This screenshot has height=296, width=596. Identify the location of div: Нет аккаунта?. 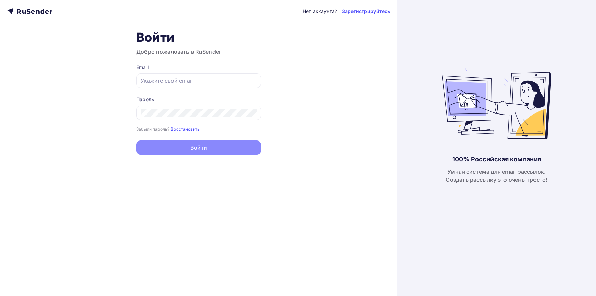
(320, 11).